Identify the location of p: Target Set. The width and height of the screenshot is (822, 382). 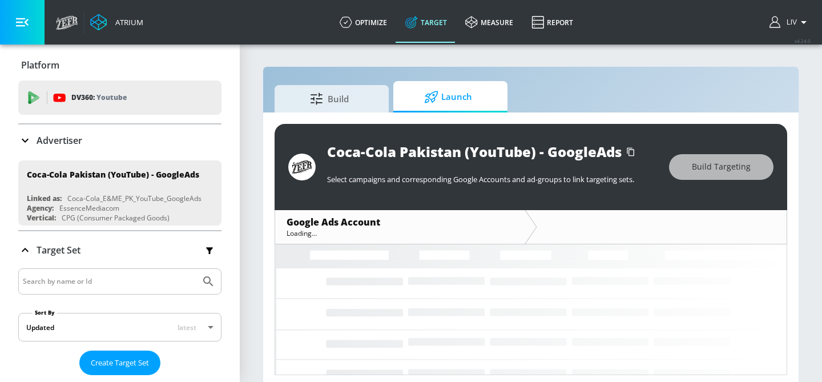
(58, 250).